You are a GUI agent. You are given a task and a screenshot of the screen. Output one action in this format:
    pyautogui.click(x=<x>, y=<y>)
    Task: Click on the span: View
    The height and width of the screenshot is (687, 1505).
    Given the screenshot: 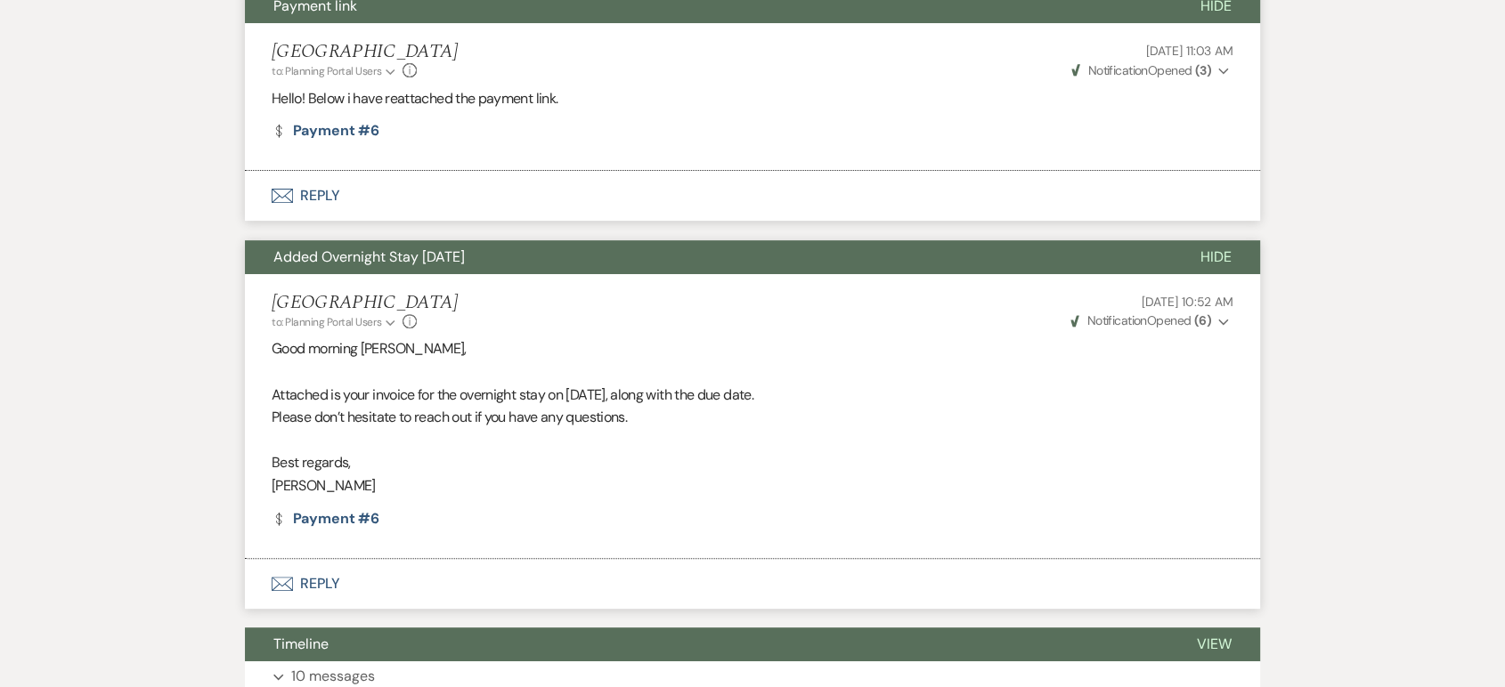 What is the action you would take?
    pyautogui.click(x=1214, y=644)
    